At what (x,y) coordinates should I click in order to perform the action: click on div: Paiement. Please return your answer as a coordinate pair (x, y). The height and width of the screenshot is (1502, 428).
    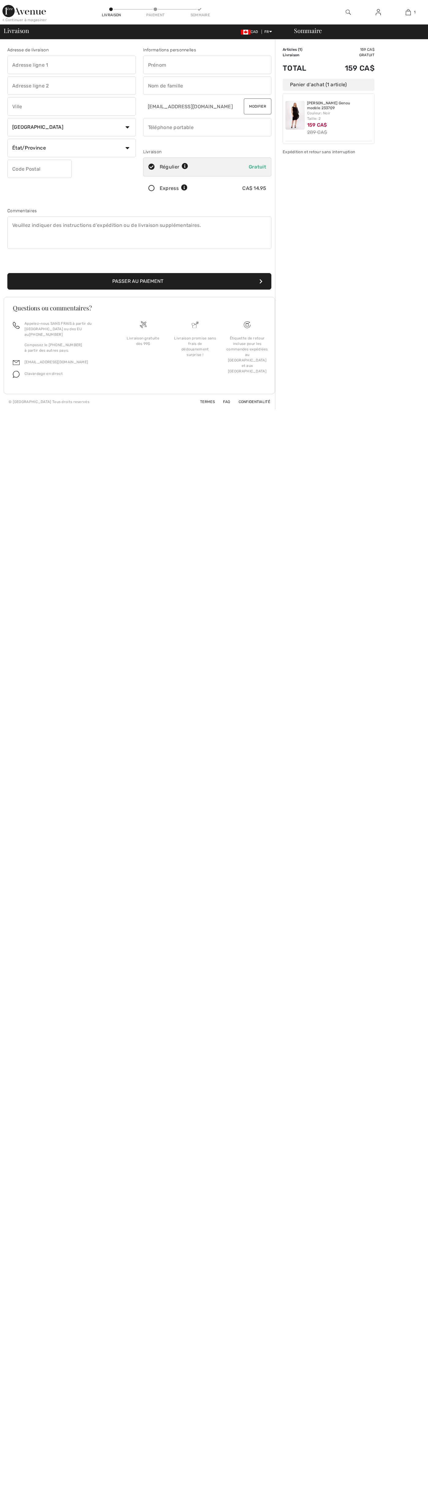
    Looking at the image, I should click on (155, 15).